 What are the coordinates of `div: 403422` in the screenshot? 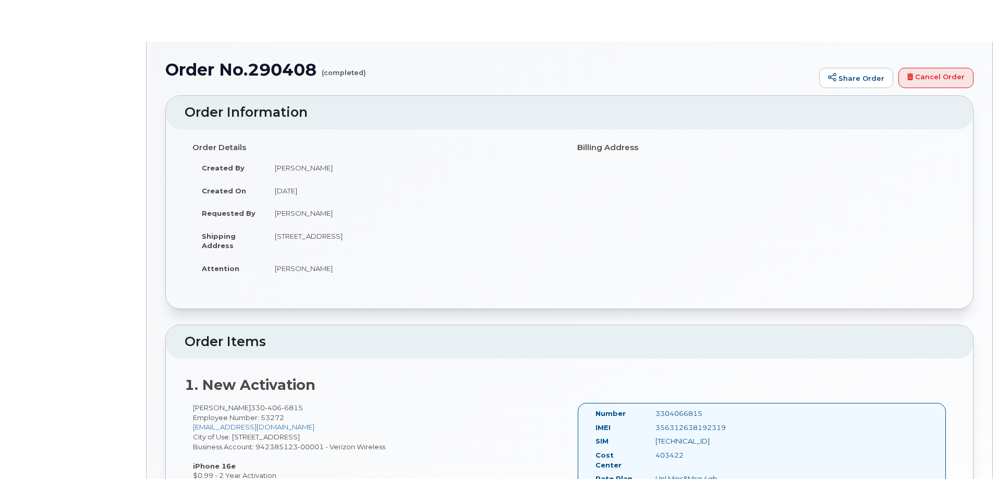 It's located at (689, 455).